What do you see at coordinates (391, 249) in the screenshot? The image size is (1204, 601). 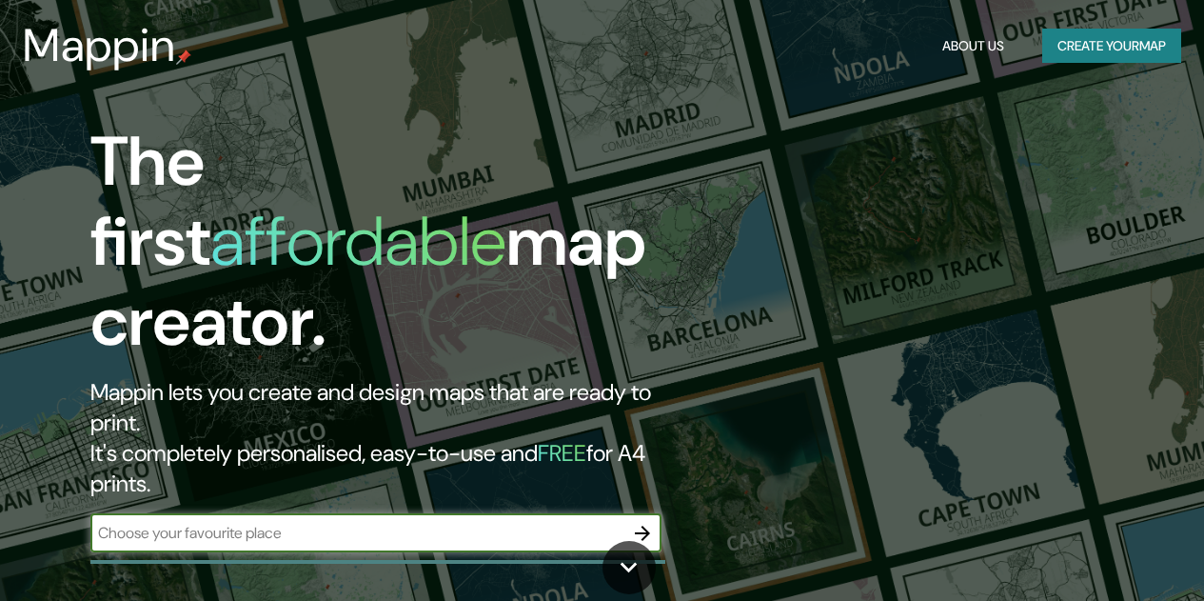 I see `h1: The first map creator.` at bounding box center [391, 249].